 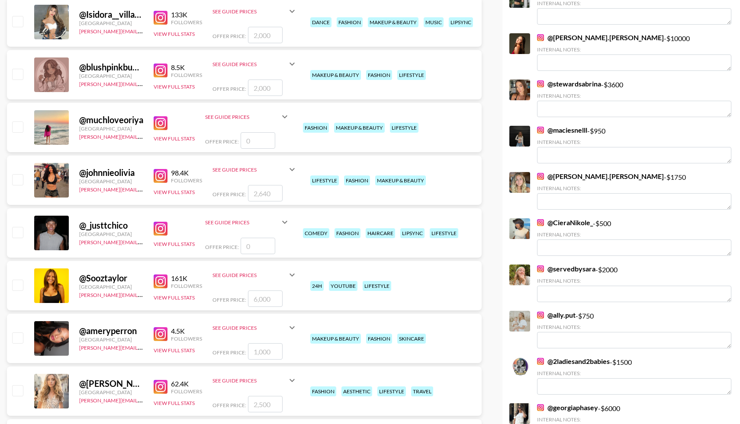 I want to click on a: @servedbysara, so click(x=566, y=269).